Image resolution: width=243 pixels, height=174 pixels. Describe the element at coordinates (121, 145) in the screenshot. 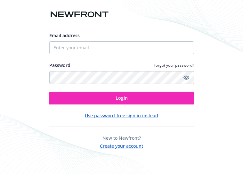

I see `button: Create your account` at that location.